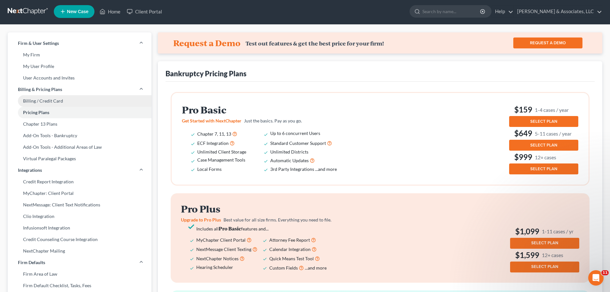 This screenshot has height=292, width=610. I want to click on span: NextChapter Notices, so click(217, 258).